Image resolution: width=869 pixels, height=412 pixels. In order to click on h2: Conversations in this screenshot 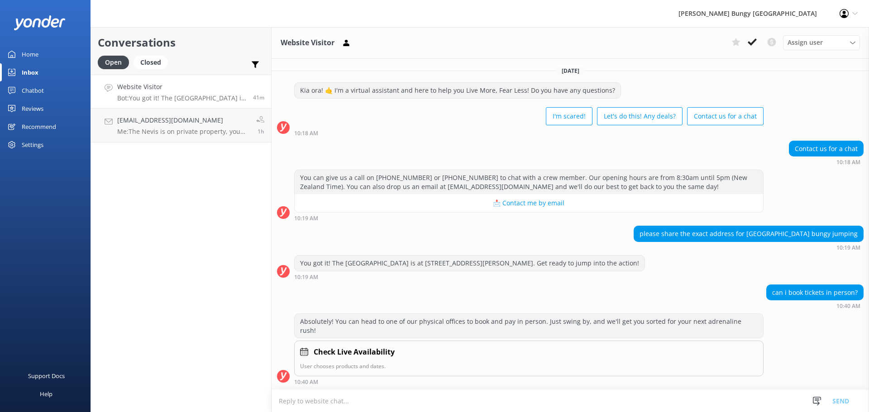, I will do `click(181, 43)`.